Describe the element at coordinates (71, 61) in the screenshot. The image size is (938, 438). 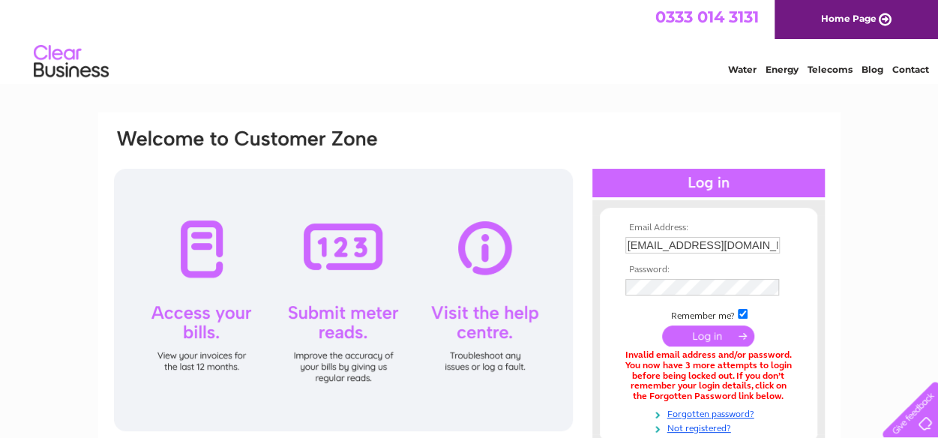
I see `img: logo.png` at that location.